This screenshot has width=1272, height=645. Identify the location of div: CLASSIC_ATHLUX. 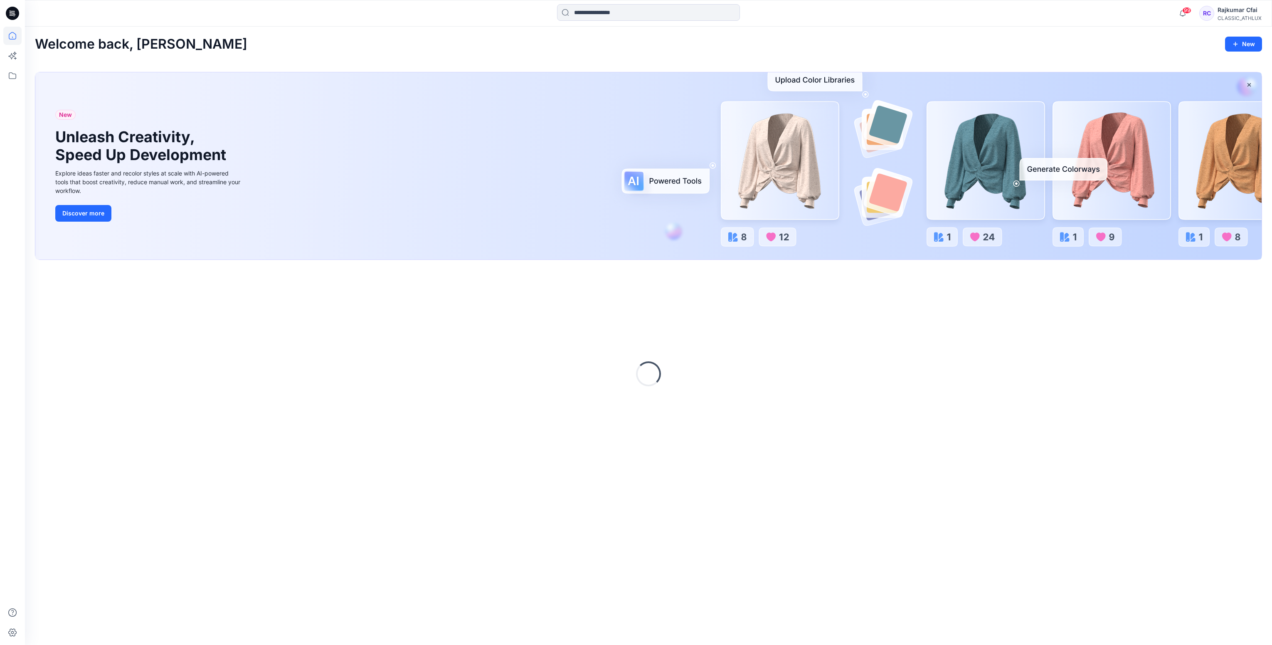
(1239, 18).